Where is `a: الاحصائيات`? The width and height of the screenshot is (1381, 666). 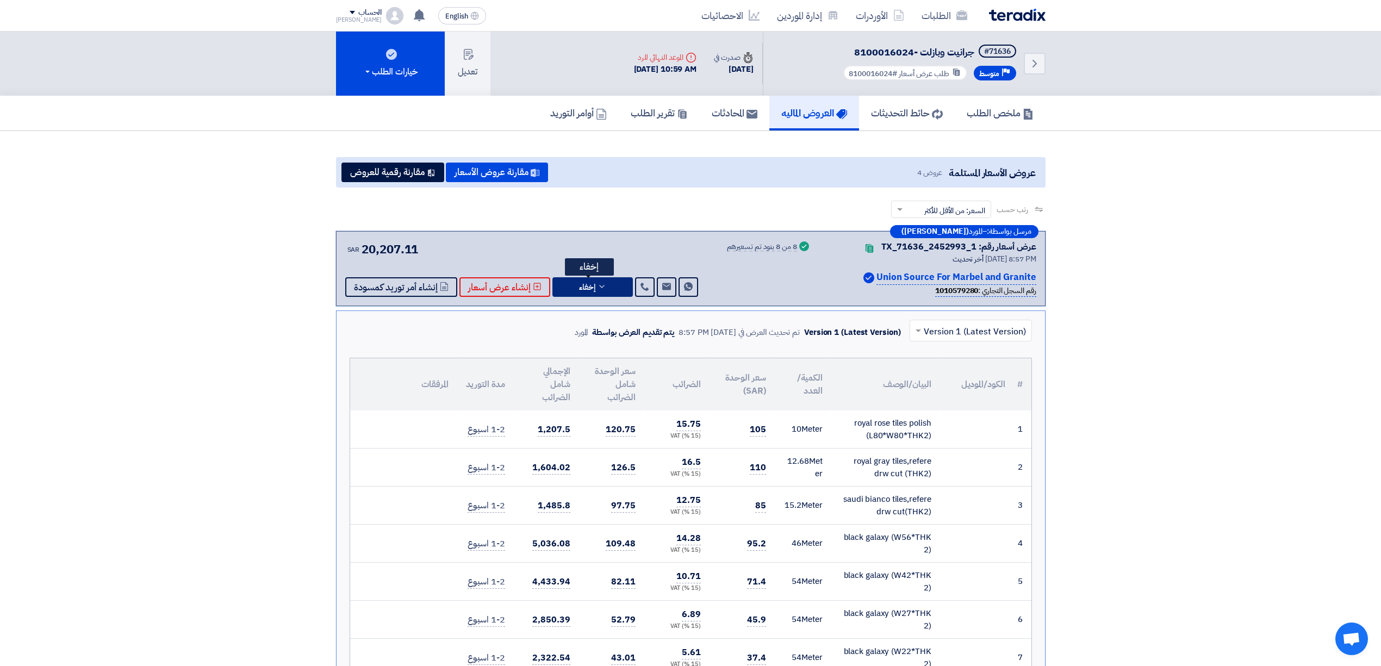 a: الاحصائيات is located at coordinates (730, 15).